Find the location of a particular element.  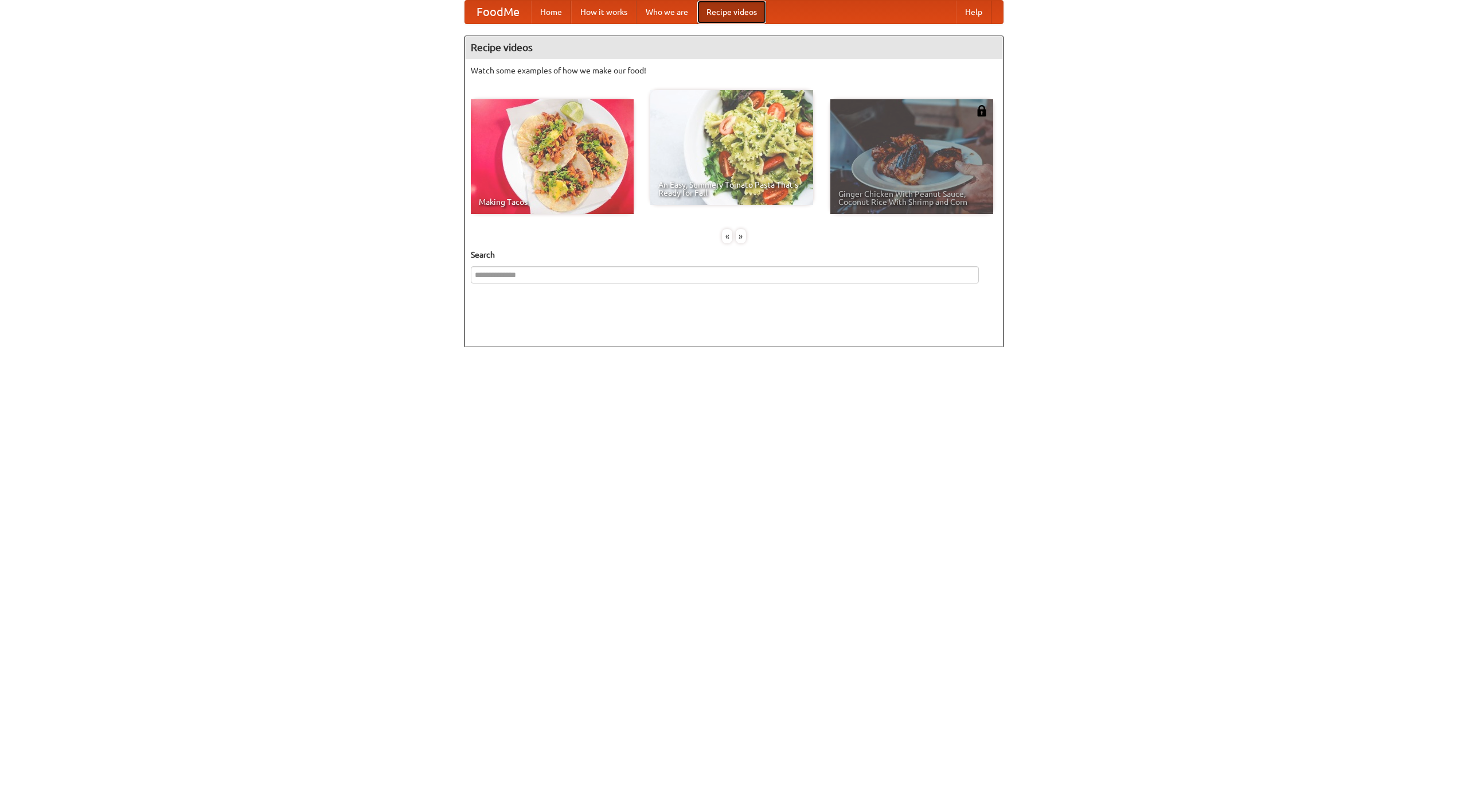

img: 483408.png is located at coordinates (982, 110).